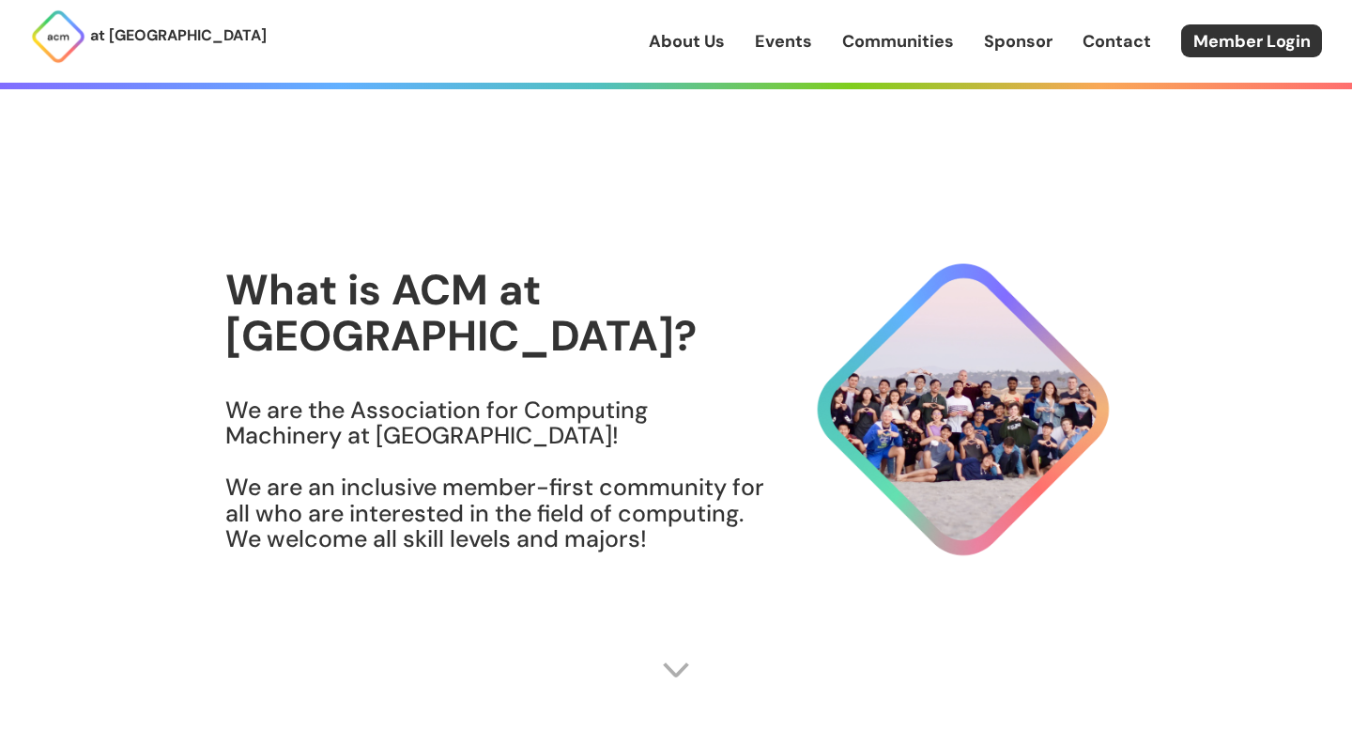 This screenshot has width=1352, height=731. I want to click on a: Contact, so click(1117, 41).